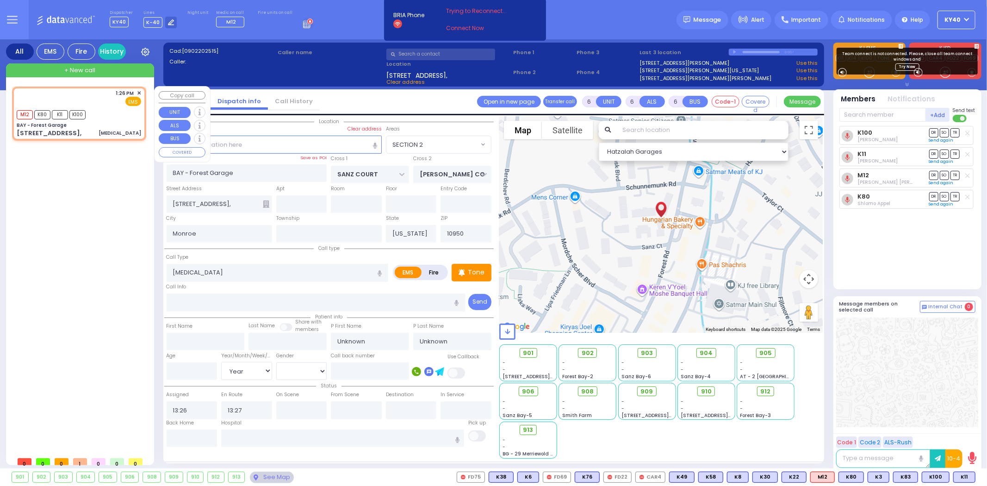  I want to click on label: Room, so click(338, 189).